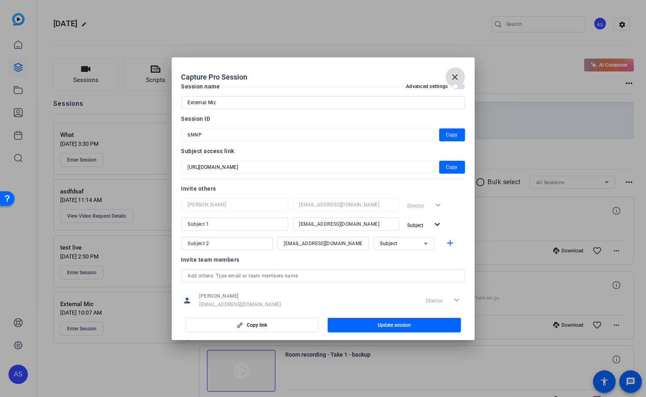 The width and height of the screenshot is (646, 397). Describe the element at coordinates (394, 325) in the screenshot. I see `span: Update session` at that location.